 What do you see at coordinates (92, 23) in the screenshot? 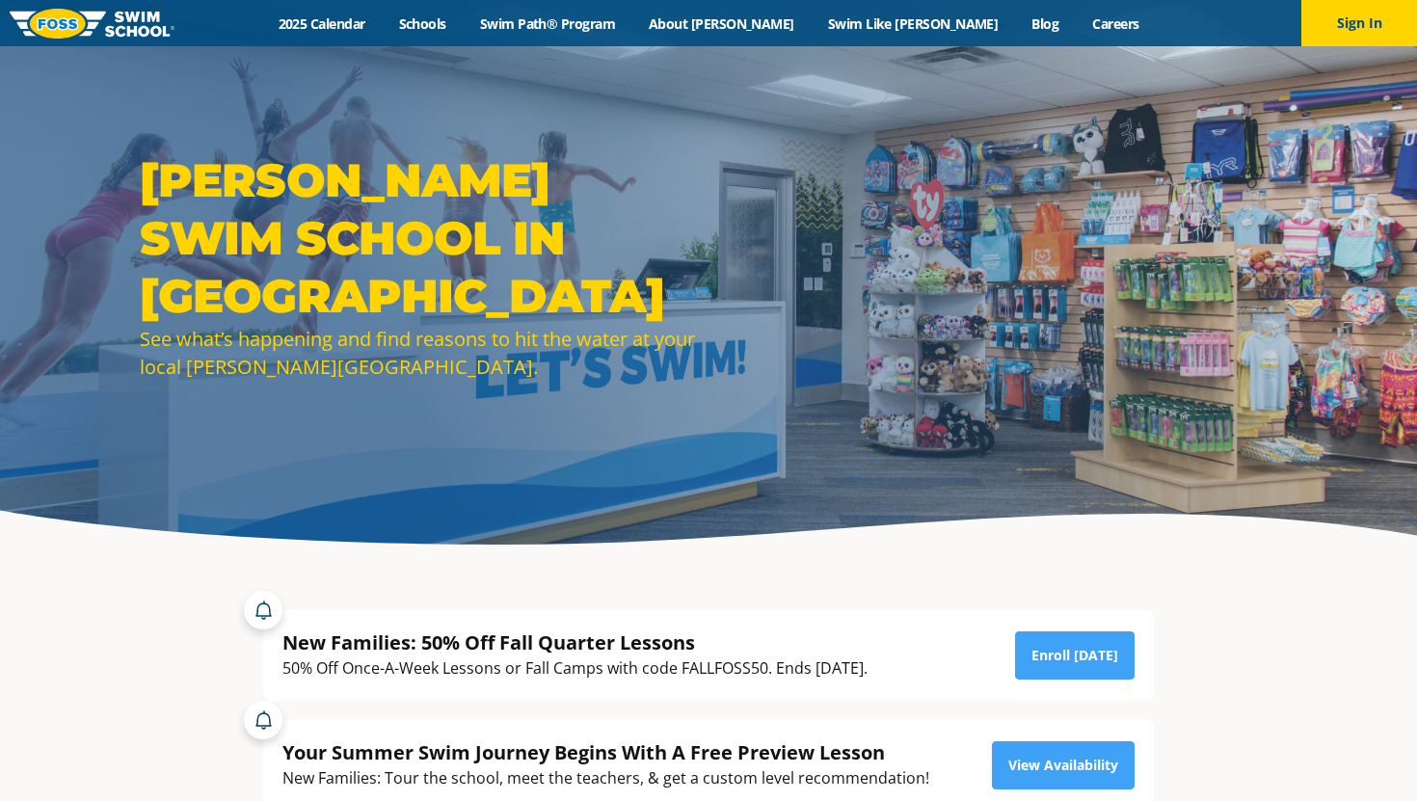
I see `img: FOSS Swim School Logo` at bounding box center [92, 23].